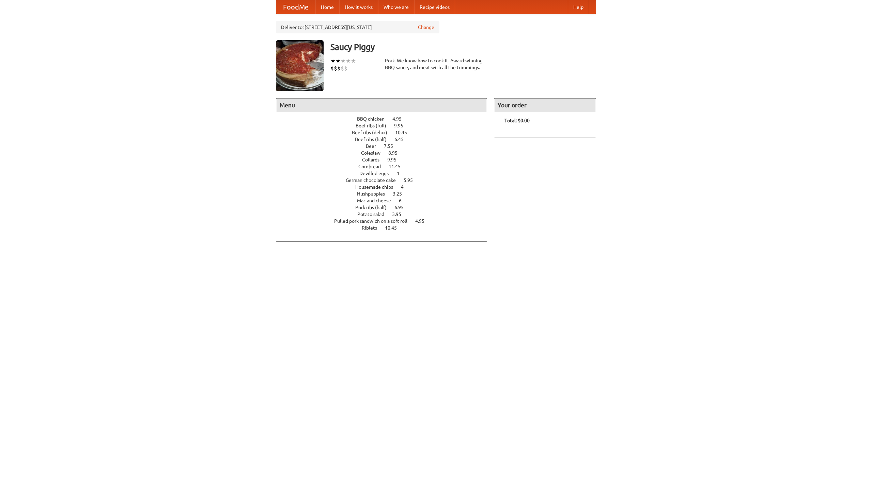 This screenshot has width=872, height=482. What do you see at coordinates (436, 64) in the screenshot?
I see `div: Pork. We know how to cook it. Award-winning BBQ sauce, and meat with all the trimmings.` at bounding box center [436, 64].